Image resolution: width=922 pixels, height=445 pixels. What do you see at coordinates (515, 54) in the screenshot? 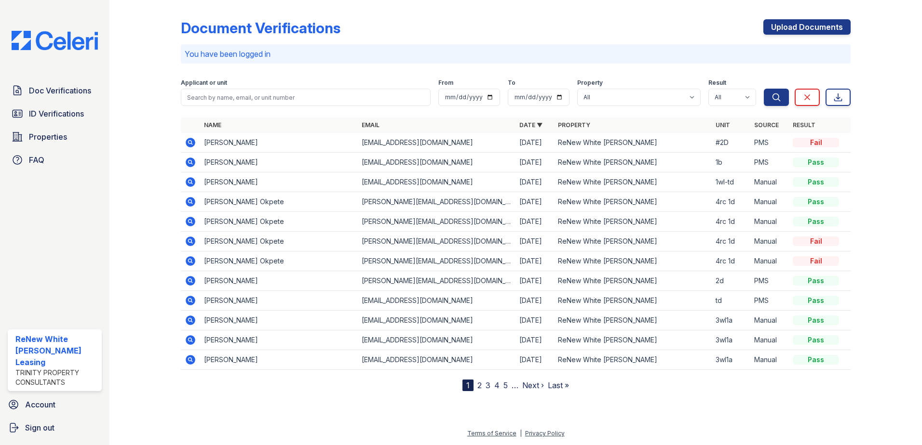
I see `p: You have been logged in` at bounding box center [515, 54].